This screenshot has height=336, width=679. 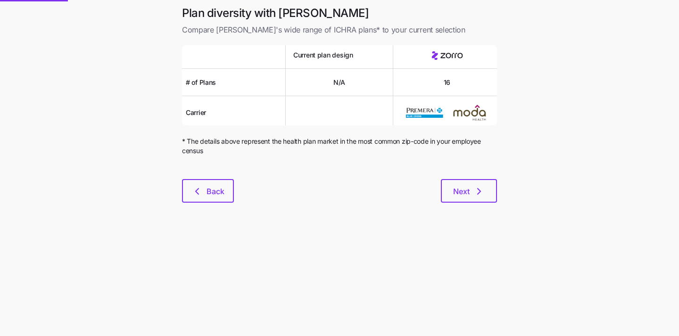 What do you see at coordinates (447, 82) in the screenshot?
I see `span: 16` at bounding box center [447, 82].